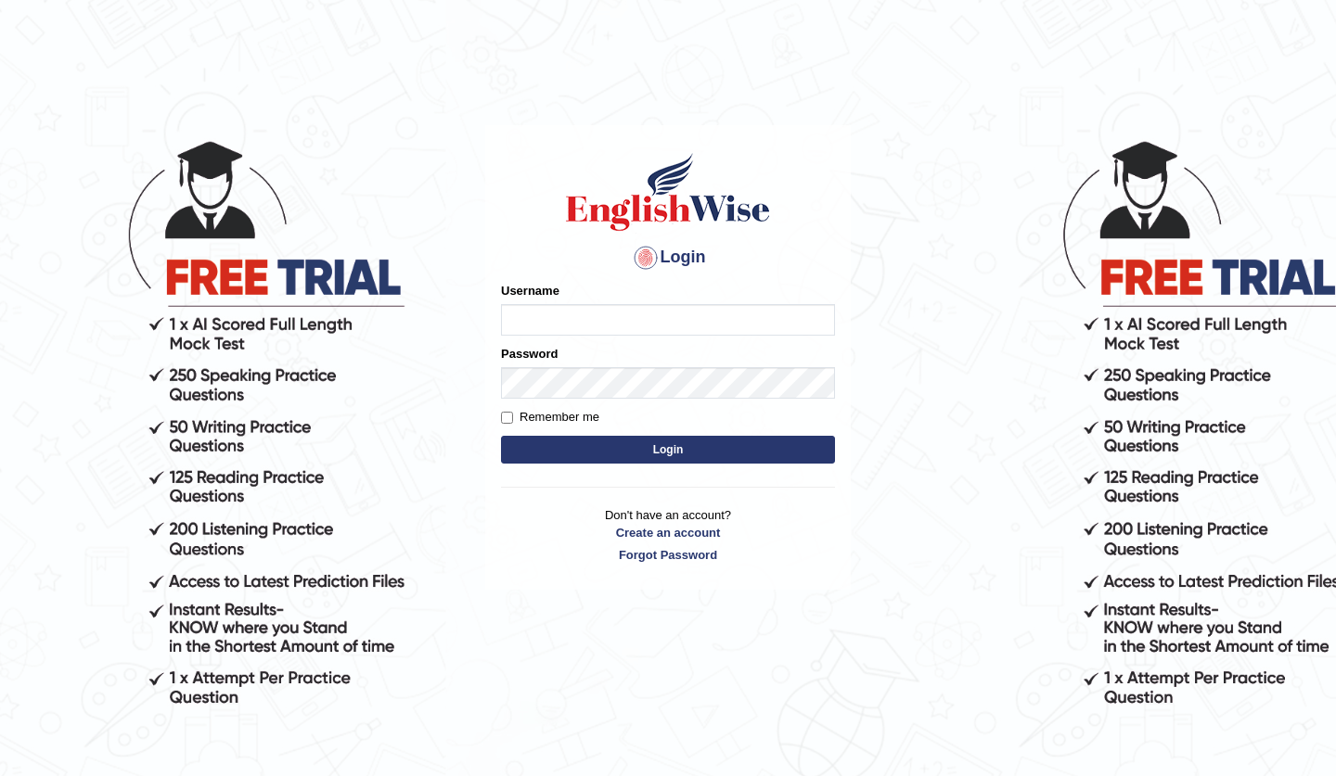  I want to click on label: Password, so click(529, 353).